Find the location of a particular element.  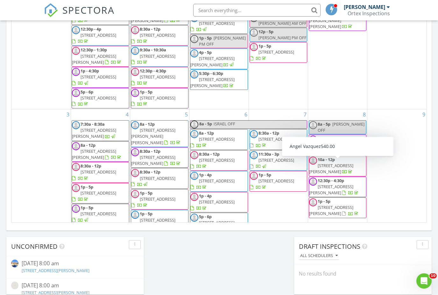

a: Go to August 6, 2025 is located at coordinates (246, 114).